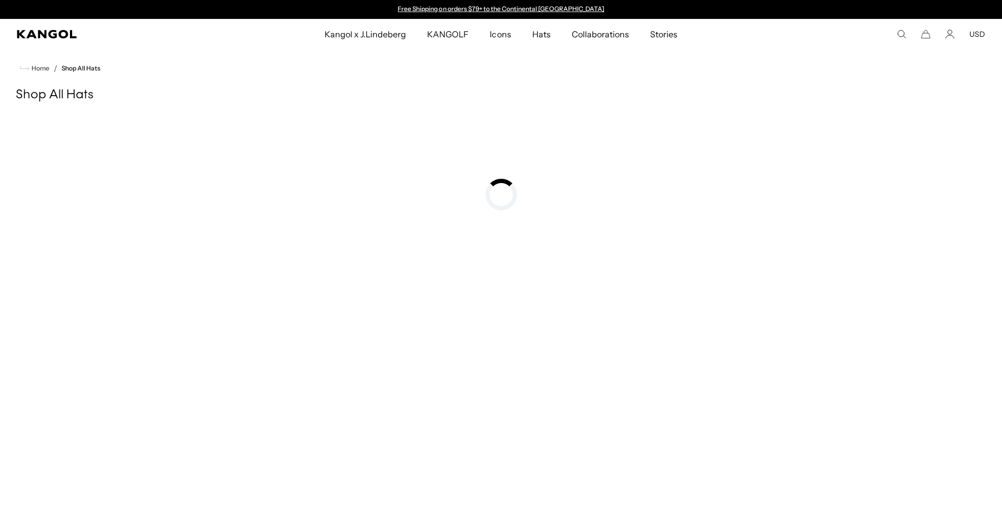 The height and width of the screenshot is (509, 1002). What do you see at coordinates (600, 34) in the screenshot?
I see `span: Collaborations` at bounding box center [600, 34].